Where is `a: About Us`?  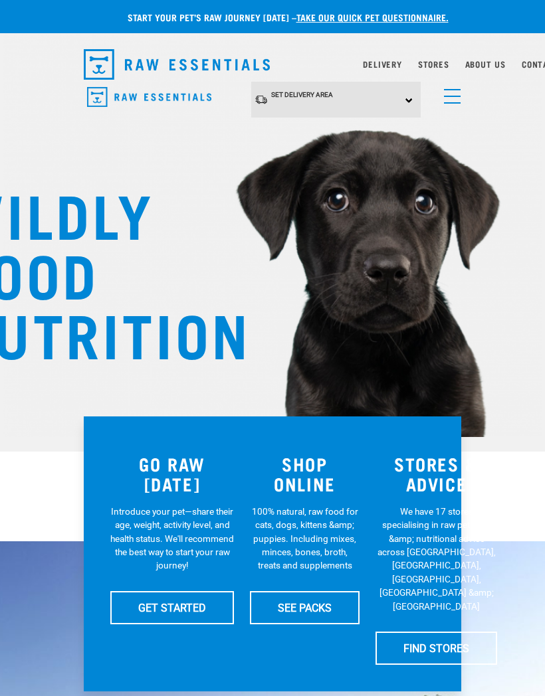
a: About Us is located at coordinates (485, 64).